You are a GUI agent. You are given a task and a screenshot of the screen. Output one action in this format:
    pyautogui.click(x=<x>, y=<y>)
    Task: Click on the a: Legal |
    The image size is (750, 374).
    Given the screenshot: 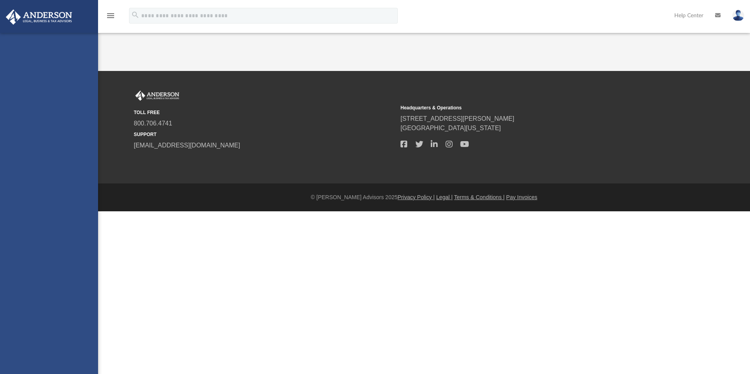 What is the action you would take?
    pyautogui.click(x=444, y=197)
    